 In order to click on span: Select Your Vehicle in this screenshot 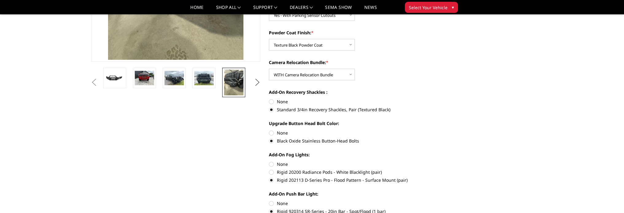, I will do `click(428, 7)`.